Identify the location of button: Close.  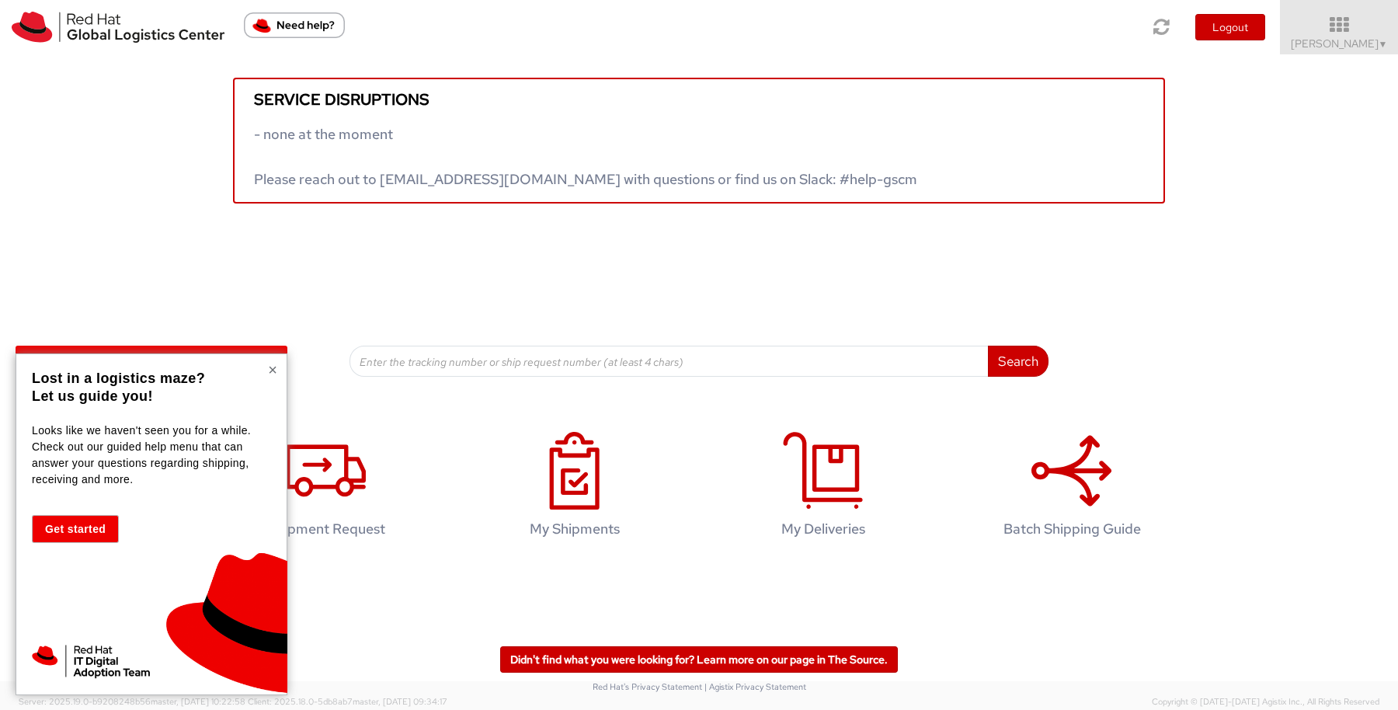
(273, 370).